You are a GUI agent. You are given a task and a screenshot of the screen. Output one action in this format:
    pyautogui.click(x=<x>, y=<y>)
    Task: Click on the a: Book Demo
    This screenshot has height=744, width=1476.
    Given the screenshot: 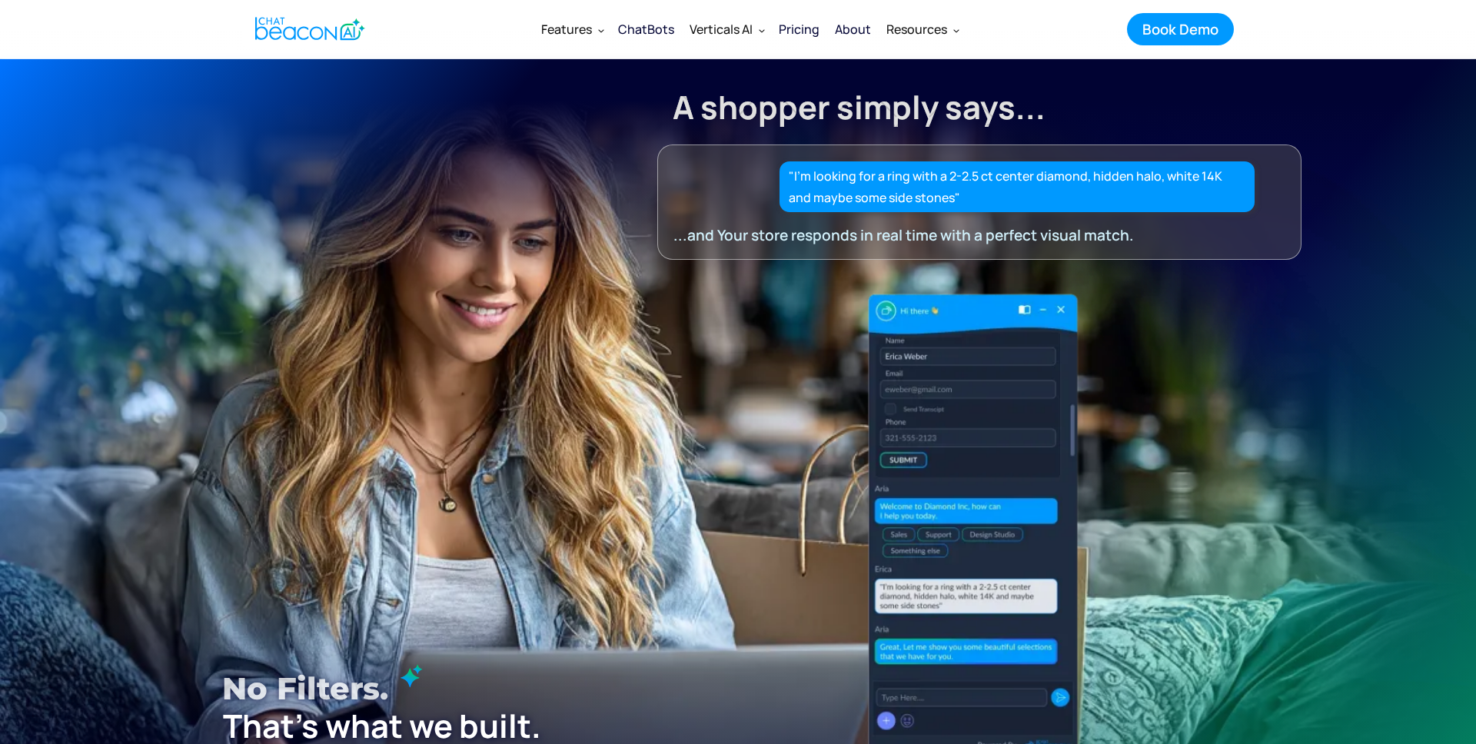 What is the action you would take?
    pyautogui.click(x=1180, y=29)
    